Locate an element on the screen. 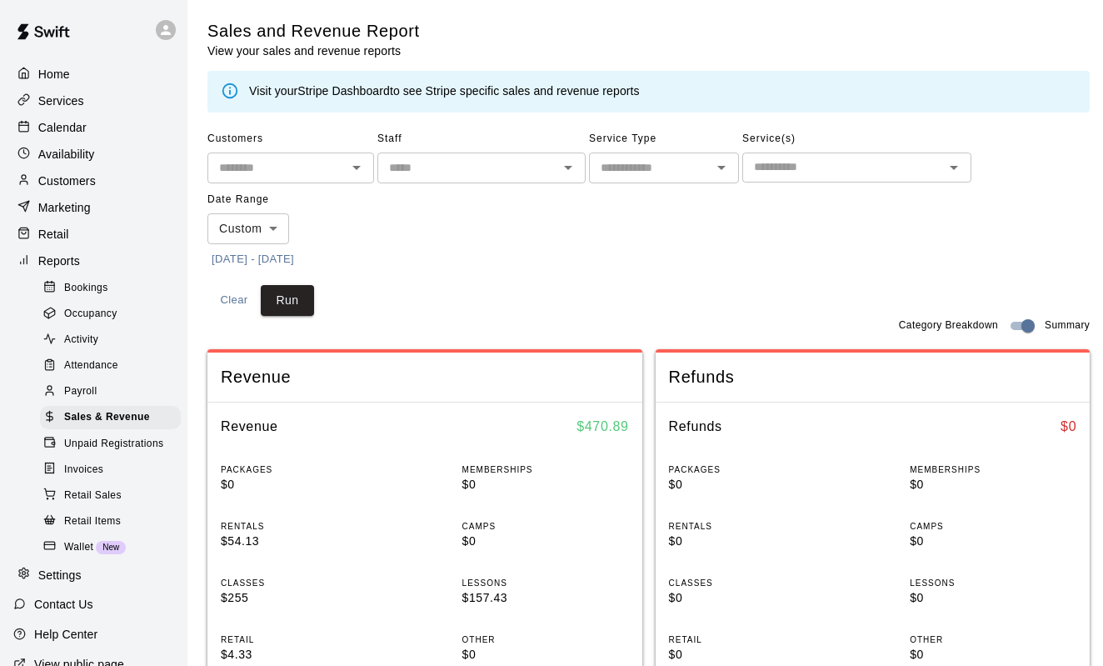 Image resolution: width=1103 pixels, height=666 pixels. p: Marketing is located at coordinates (64, 207).